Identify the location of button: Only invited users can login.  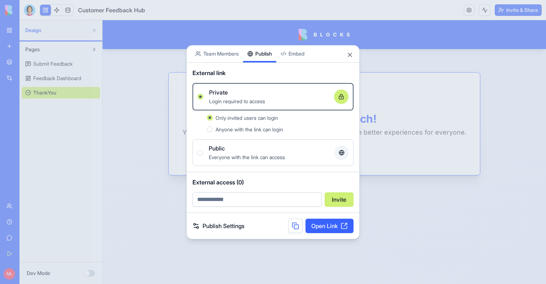
(210, 118).